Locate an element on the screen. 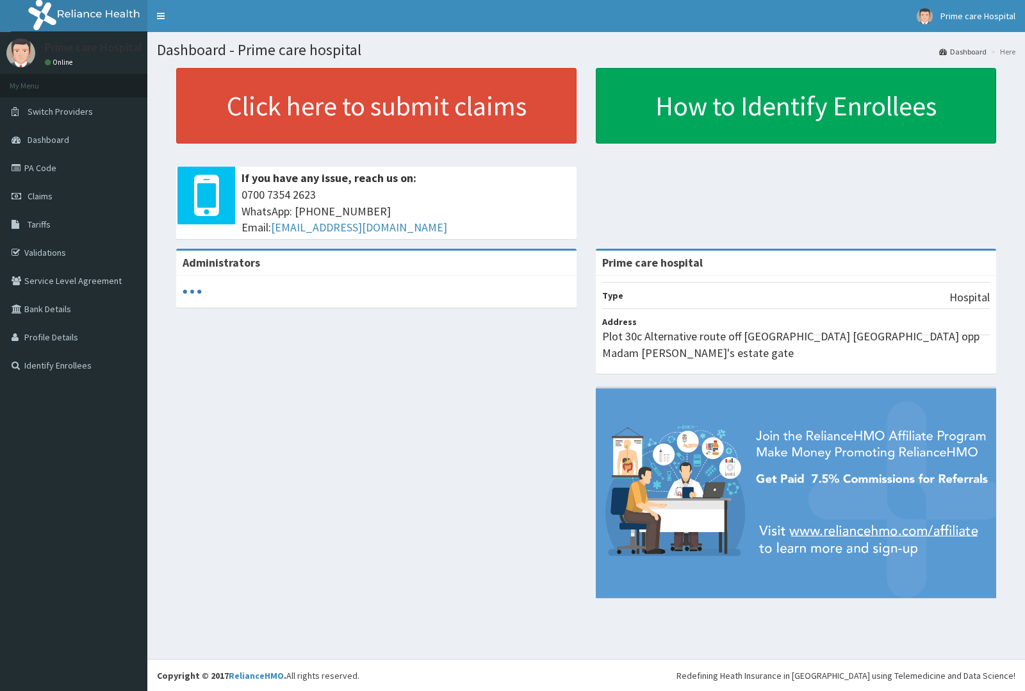  li: Here is located at coordinates (1001, 51).